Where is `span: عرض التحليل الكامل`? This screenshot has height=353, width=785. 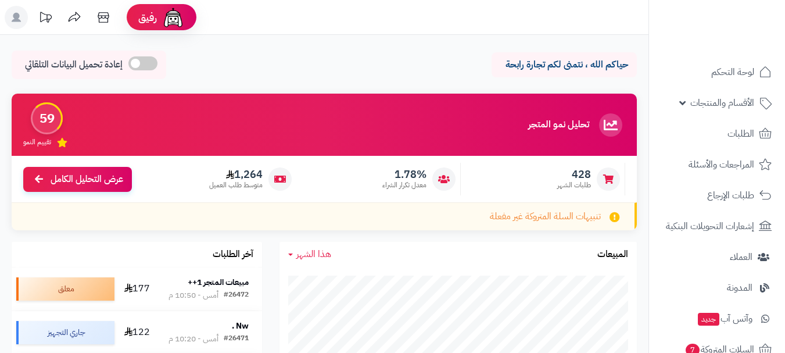
span: عرض التحليل الكامل is located at coordinates (87, 179).